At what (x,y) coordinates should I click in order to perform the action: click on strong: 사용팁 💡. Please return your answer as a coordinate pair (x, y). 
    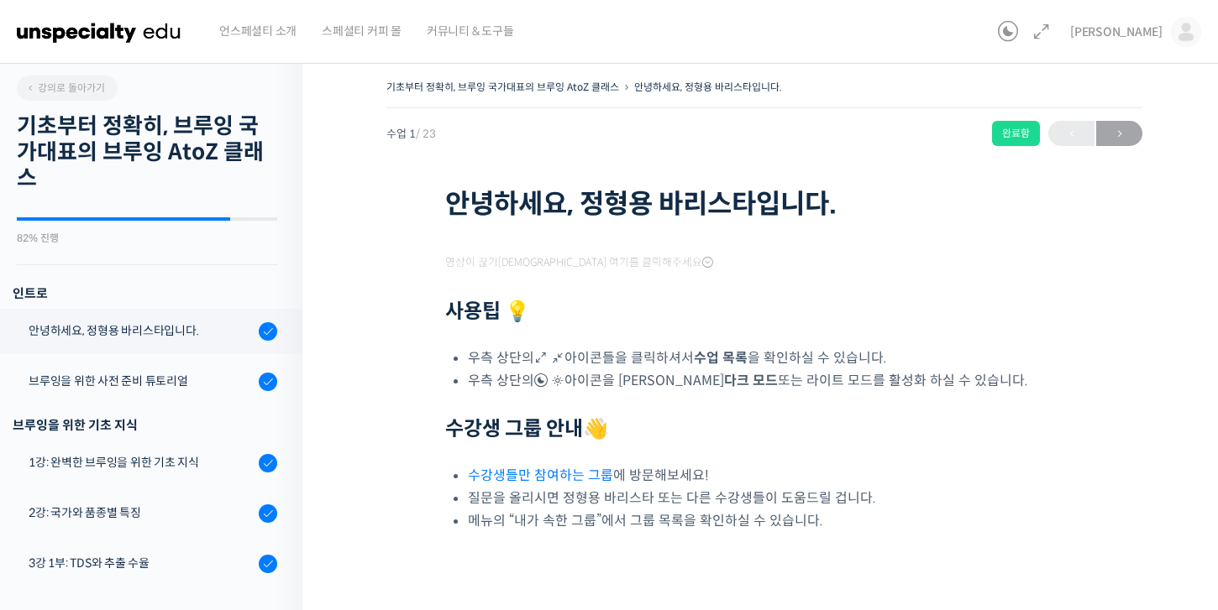
    Looking at the image, I should click on (487, 312).